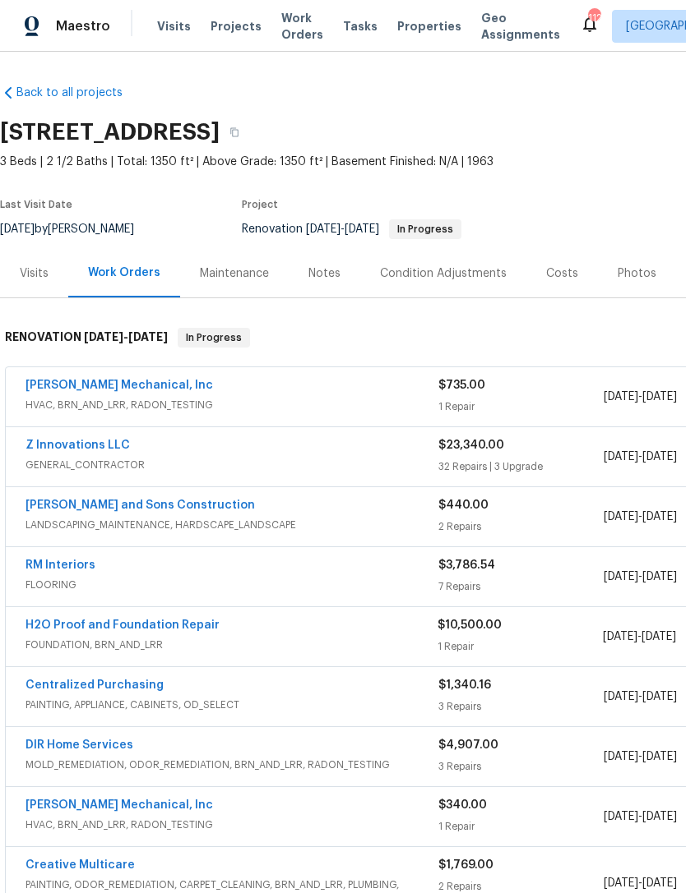 This screenshot has width=686, height=893. What do you see at coordinates (469, 626) in the screenshot?
I see `span: $10,500.00` at bounding box center [469, 626].